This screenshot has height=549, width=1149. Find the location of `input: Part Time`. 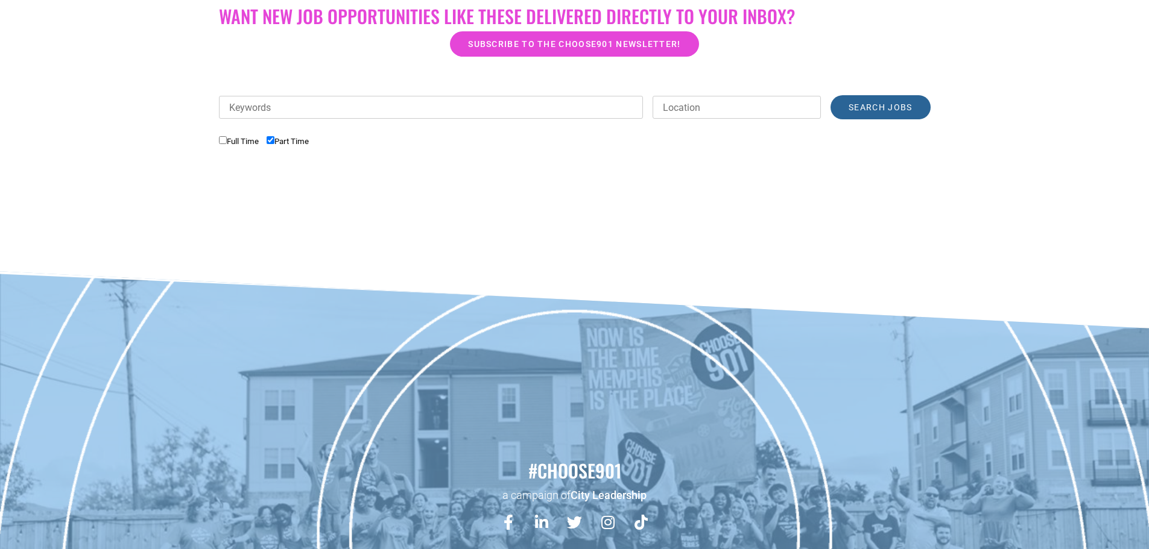

input: Part Time is located at coordinates (270, 140).